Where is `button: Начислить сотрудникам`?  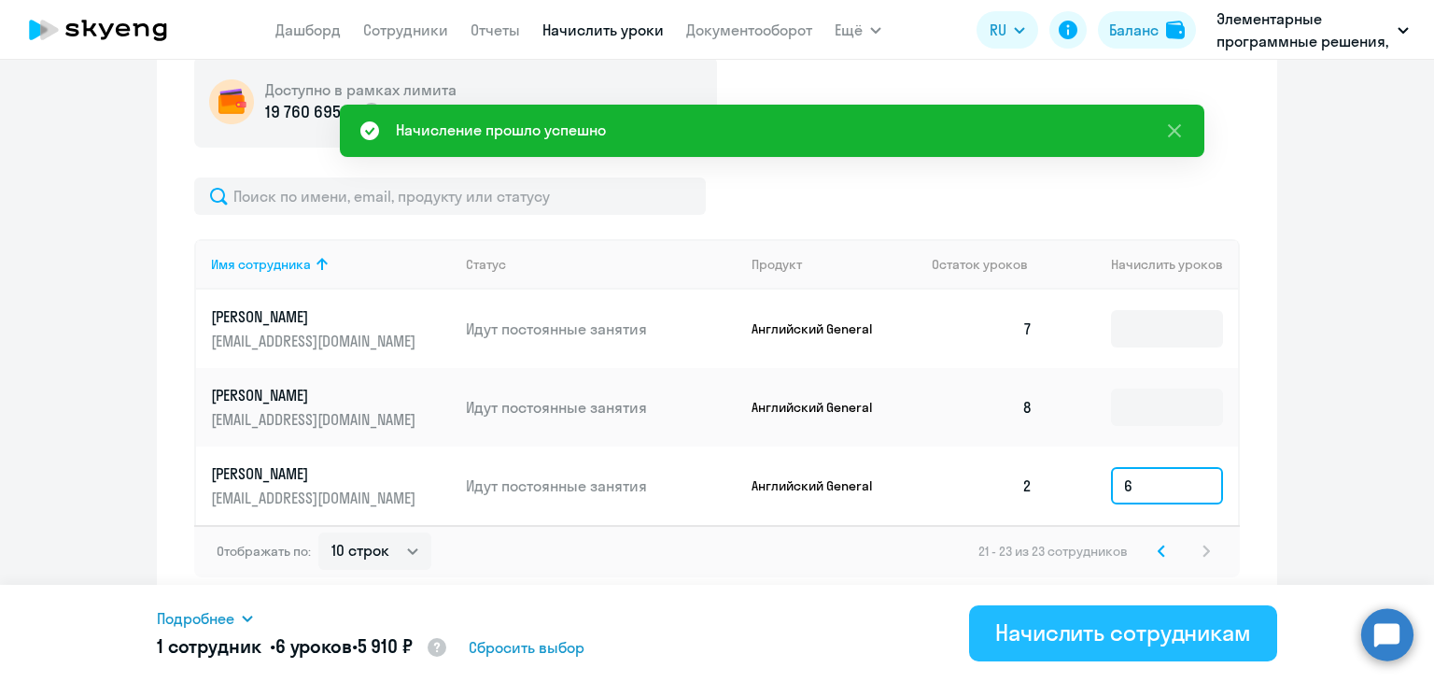
button: Начислить сотрудникам is located at coordinates (1123, 633).